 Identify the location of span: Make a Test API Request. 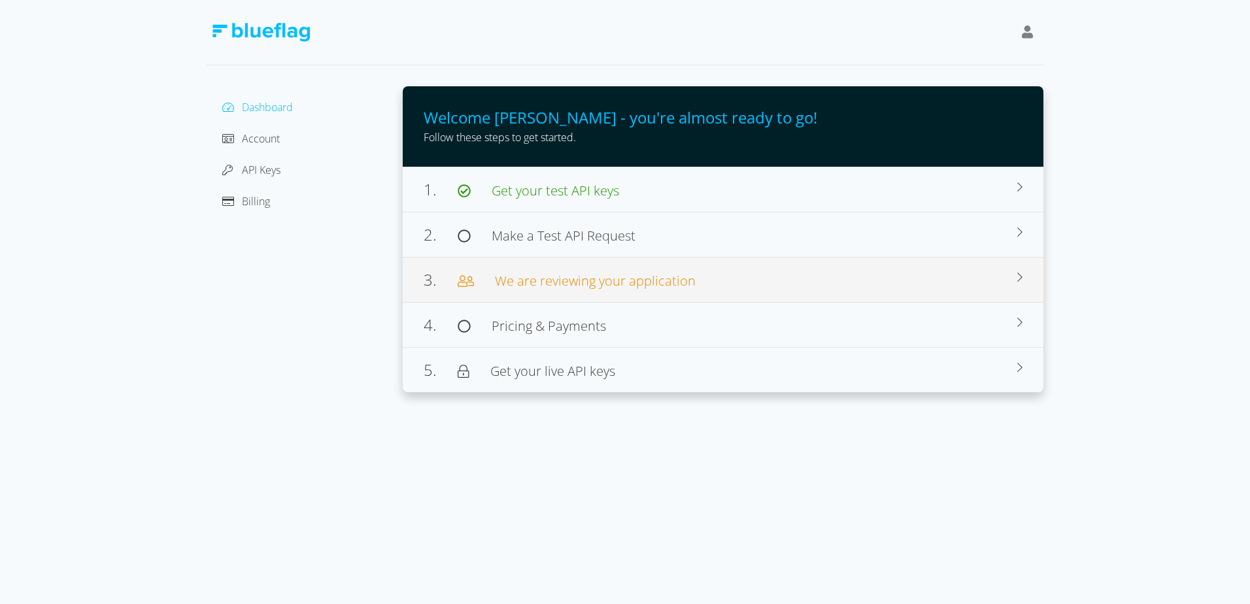
(564, 235).